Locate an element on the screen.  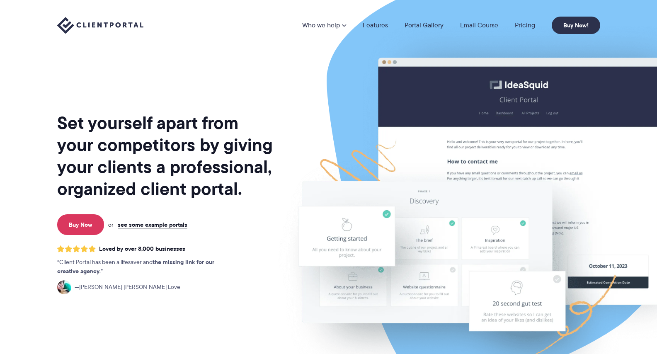
a: Who we help is located at coordinates (324, 25).